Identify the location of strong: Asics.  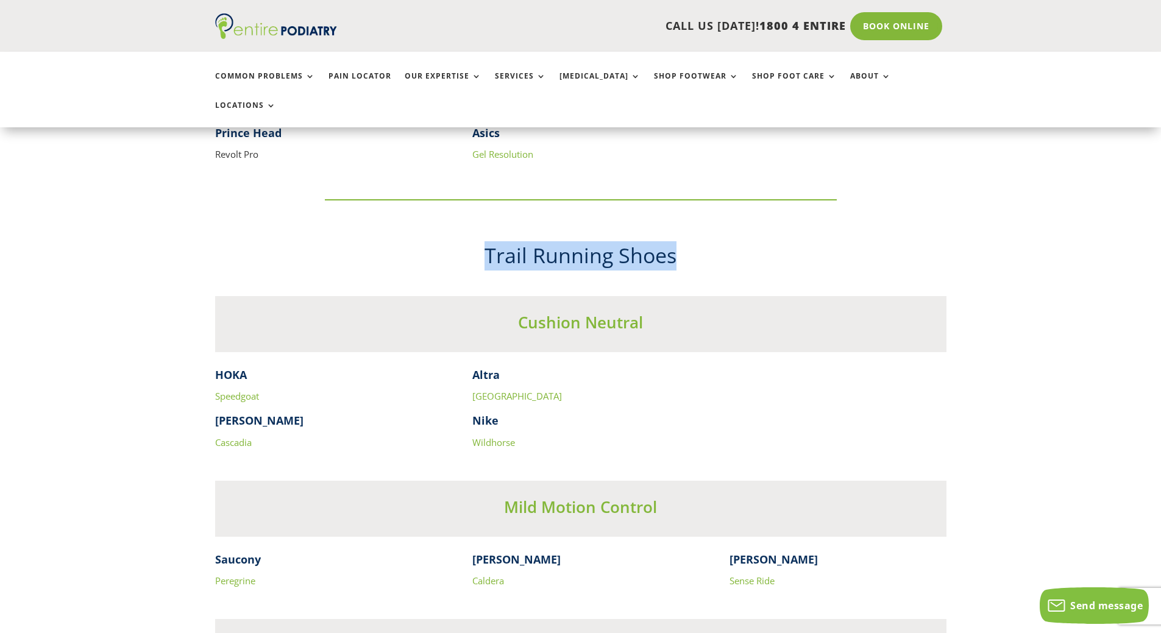
(486, 133).